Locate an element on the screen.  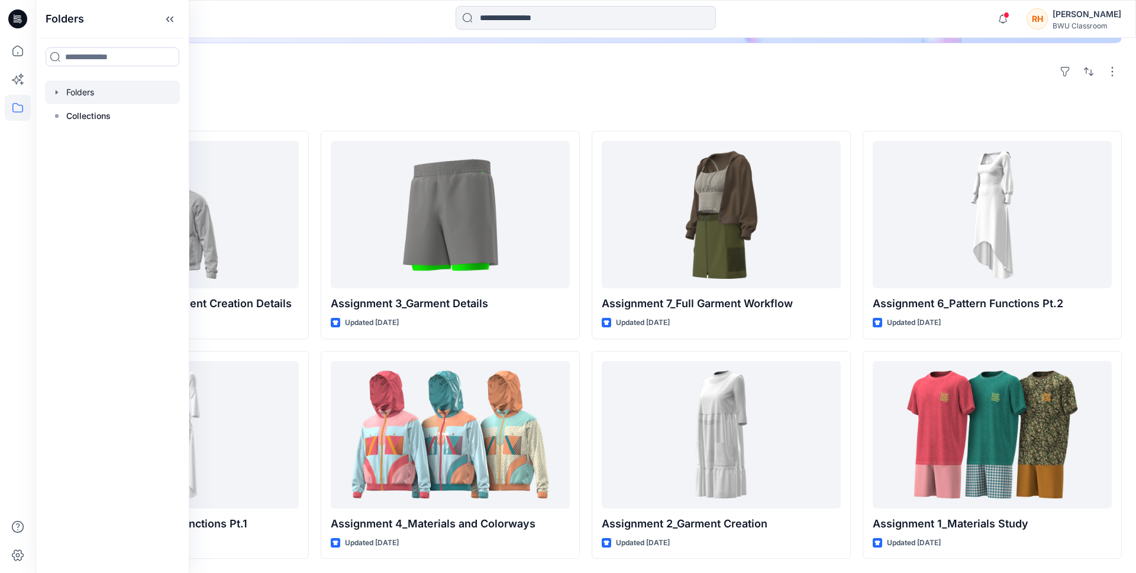
a: Assignment 7_Full Garment Workflow is located at coordinates (721, 214).